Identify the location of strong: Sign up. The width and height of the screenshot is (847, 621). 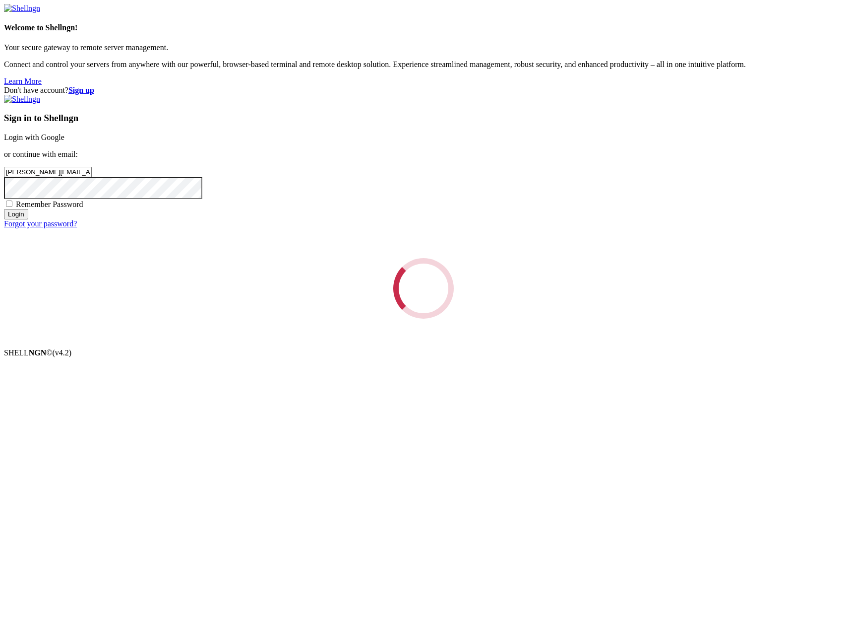
(81, 90).